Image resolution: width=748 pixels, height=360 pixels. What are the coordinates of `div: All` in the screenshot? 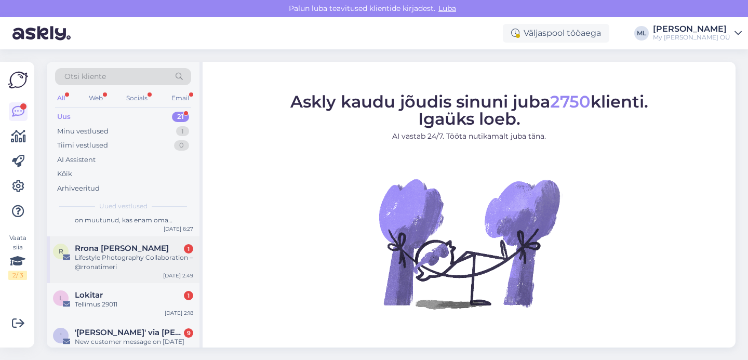 It's located at (61, 98).